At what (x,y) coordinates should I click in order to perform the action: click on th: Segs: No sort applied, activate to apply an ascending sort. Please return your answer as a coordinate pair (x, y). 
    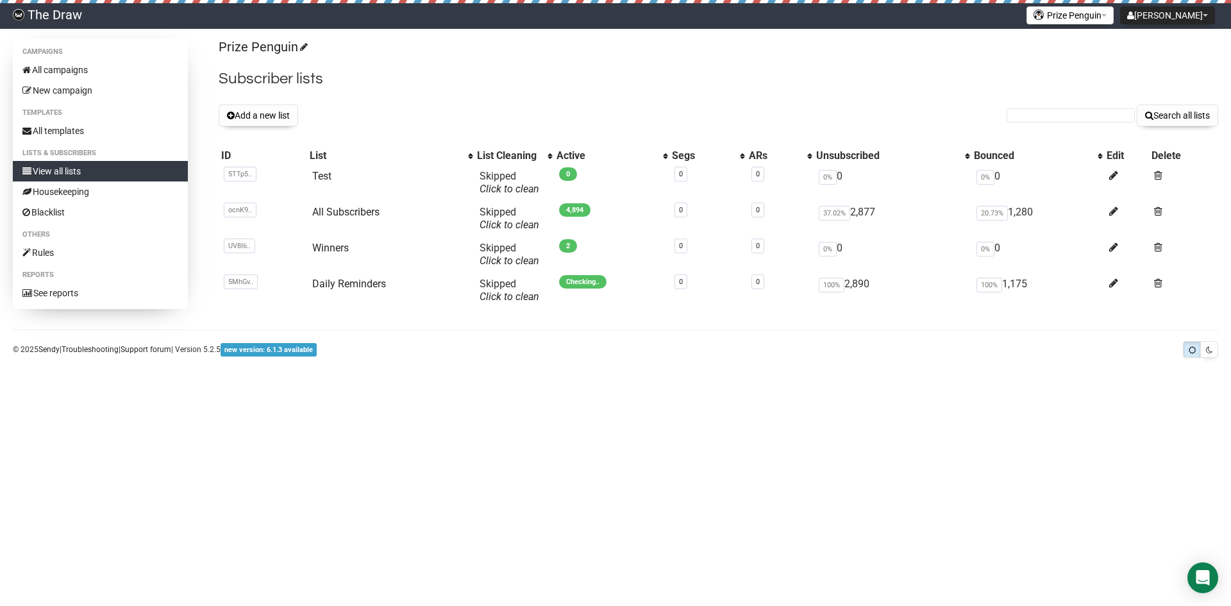
    Looking at the image, I should click on (708, 156).